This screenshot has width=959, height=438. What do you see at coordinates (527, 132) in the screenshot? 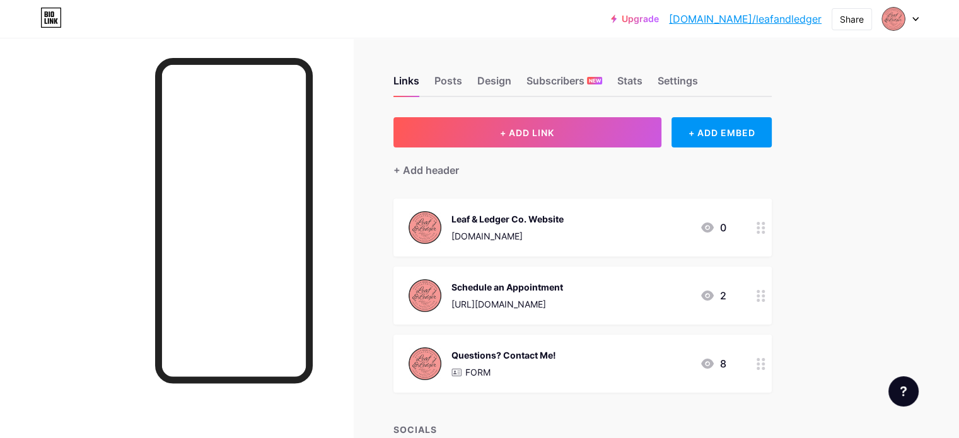
I see `button: + ADD LINK` at bounding box center [527, 132].